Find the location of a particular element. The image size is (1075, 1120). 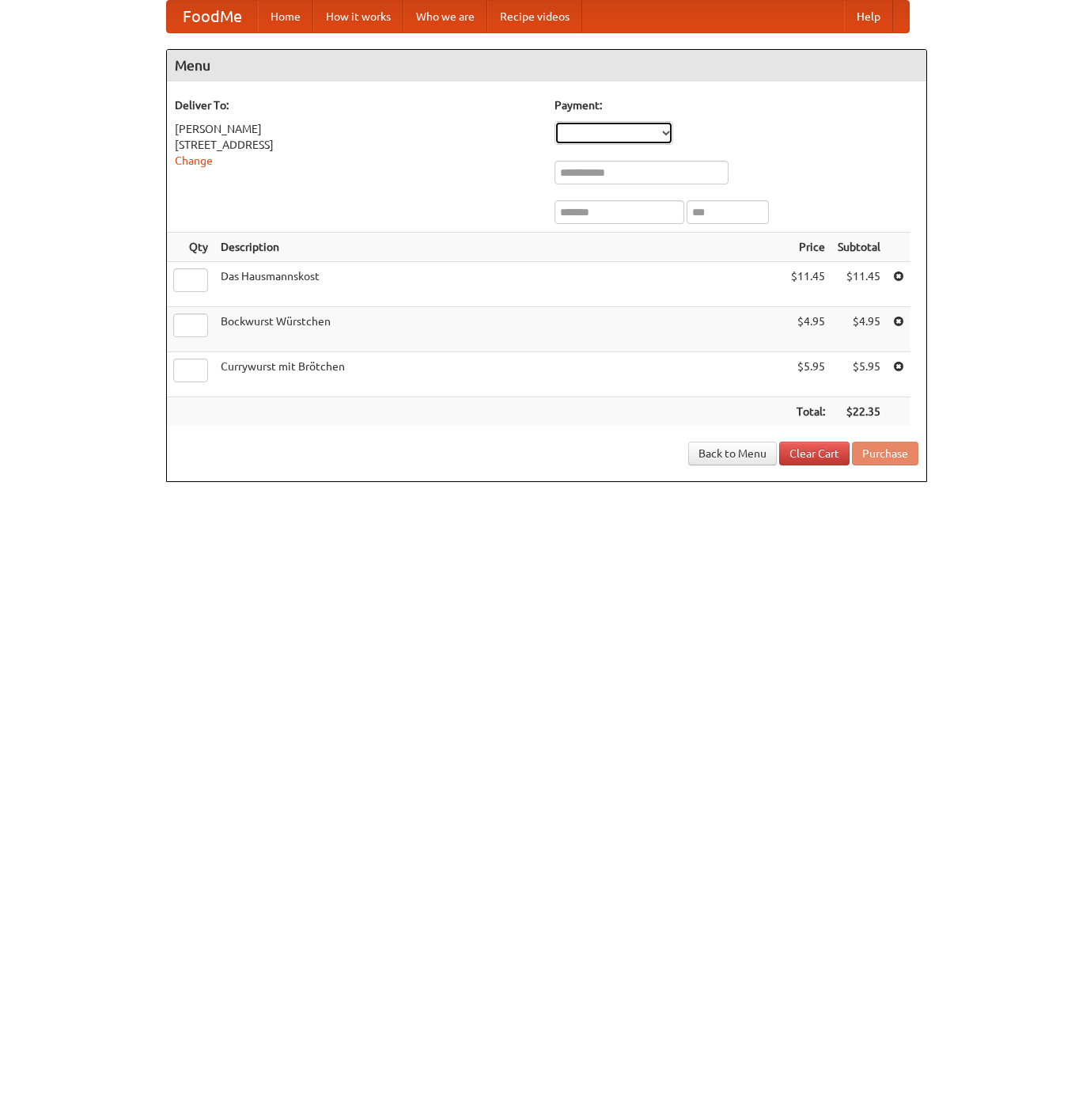

th: Description is located at coordinates (499, 247).